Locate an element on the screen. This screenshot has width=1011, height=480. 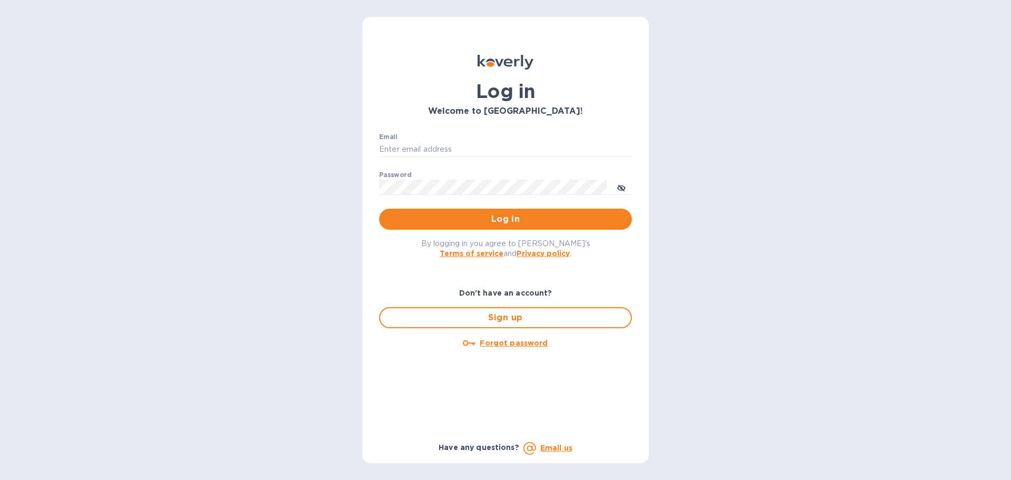
label: Email is located at coordinates (388, 137).